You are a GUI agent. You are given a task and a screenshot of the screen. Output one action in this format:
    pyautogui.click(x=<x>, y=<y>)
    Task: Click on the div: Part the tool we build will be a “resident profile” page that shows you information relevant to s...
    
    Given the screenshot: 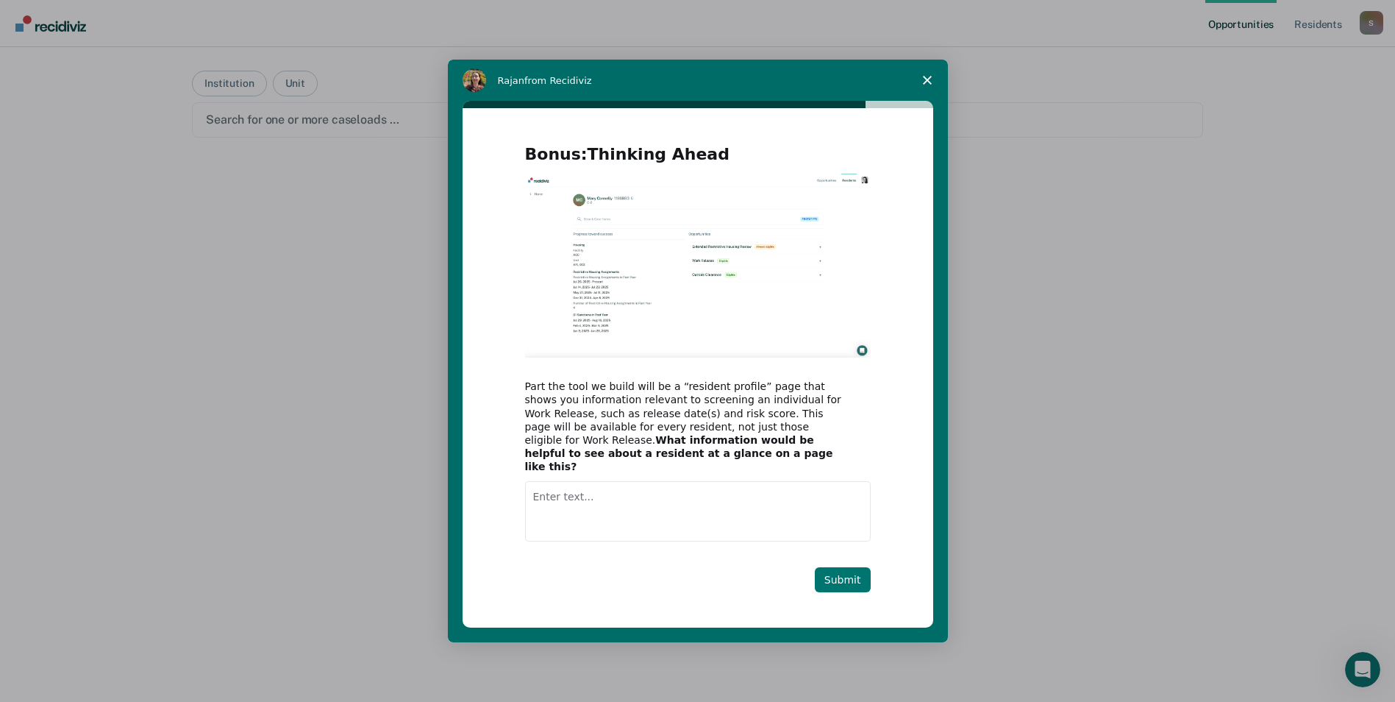 What is the action you would take?
    pyautogui.click(x=687, y=426)
    